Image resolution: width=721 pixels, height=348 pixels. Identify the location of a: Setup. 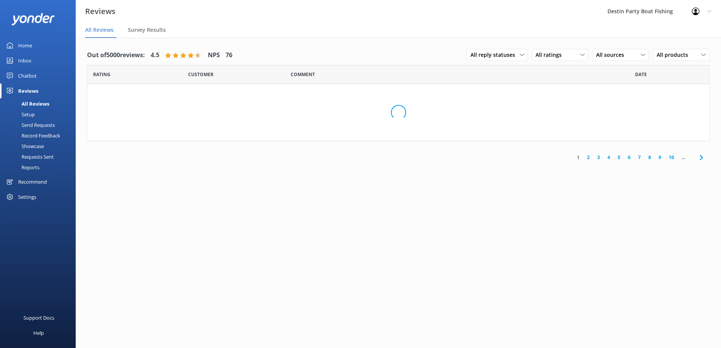
(40, 114).